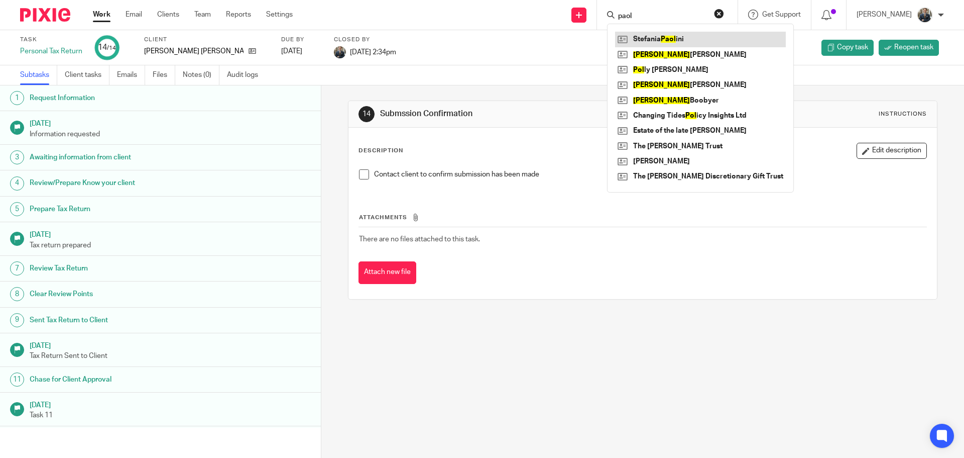 This screenshot has height=458, width=964. I want to click on p: Tax Return Sent to Client, so click(170, 356).